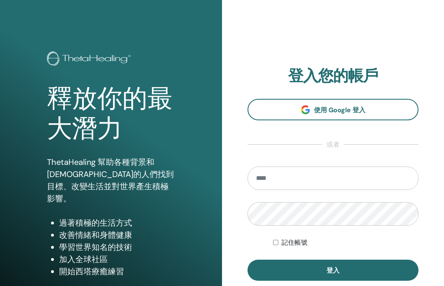 The height and width of the screenshot is (286, 444). What do you see at coordinates (110, 114) in the screenshot?
I see `font: 釋放你的最大潛力` at bounding box center [110, 114].